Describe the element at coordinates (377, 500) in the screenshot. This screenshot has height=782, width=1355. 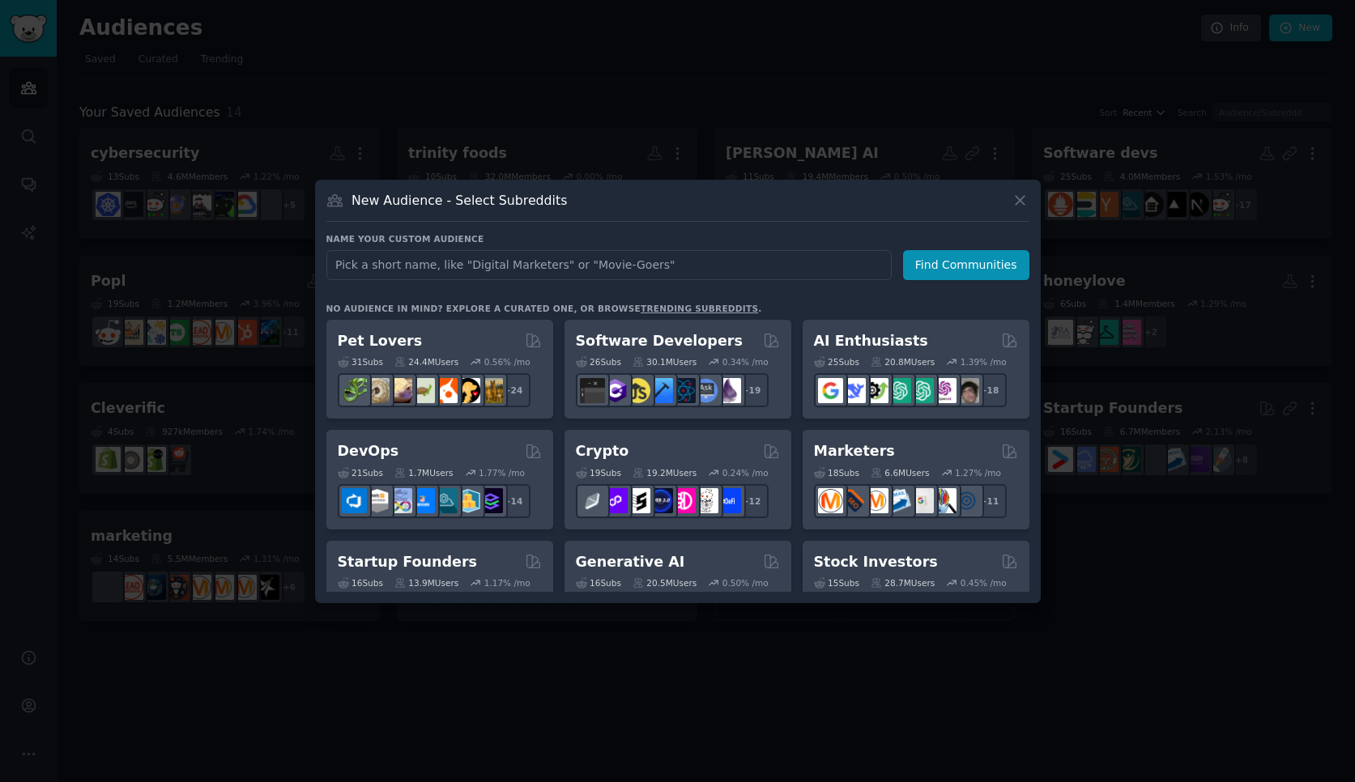
I see `img: AWS_Certified_Experts` at that location.